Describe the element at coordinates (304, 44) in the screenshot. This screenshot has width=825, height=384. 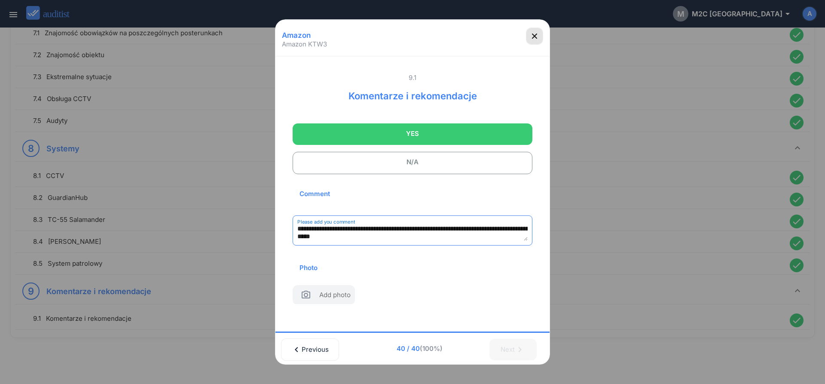
I see `span: Amazon KTW3` at that location.